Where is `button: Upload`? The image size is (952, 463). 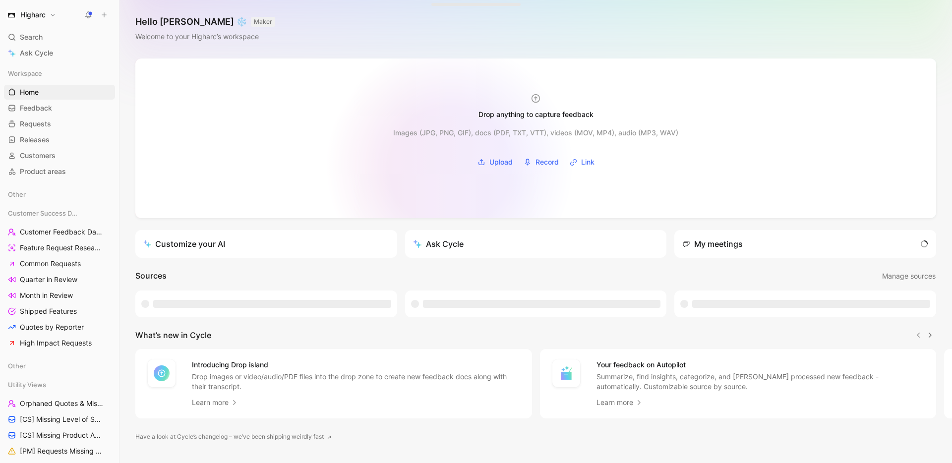
button: Upload is located at coordinates (495, 162).